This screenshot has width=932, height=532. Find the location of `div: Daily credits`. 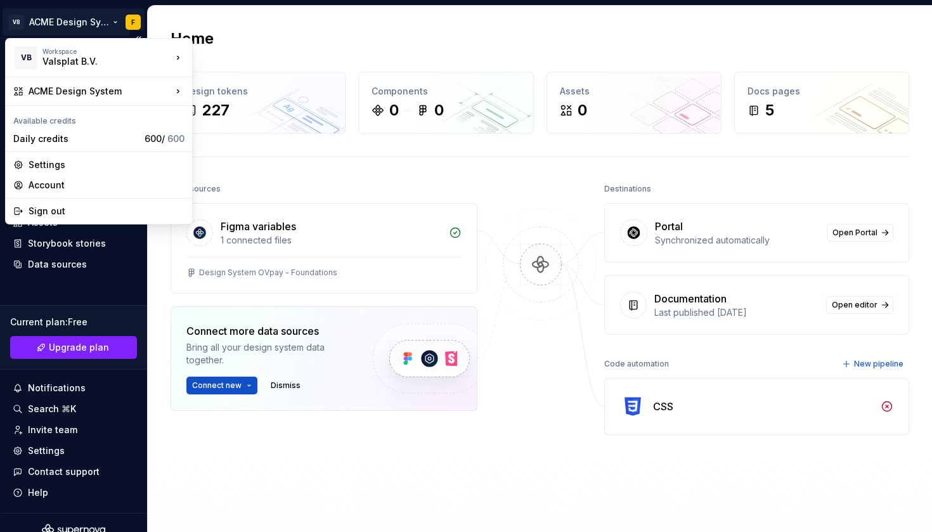

div: Daily credits is located at coordinates (76, 139).